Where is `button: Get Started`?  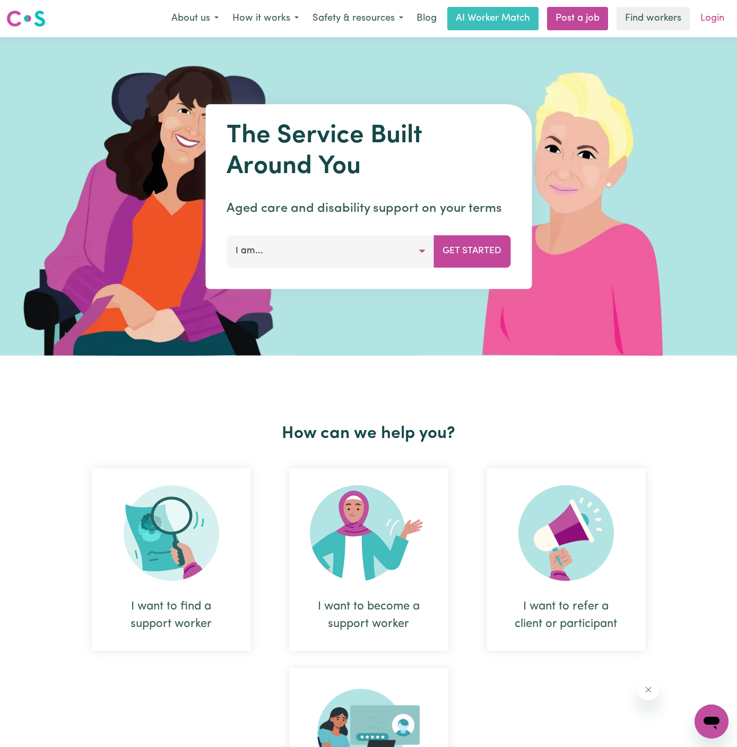
button: Get Started is located at coordinates (472, 251).